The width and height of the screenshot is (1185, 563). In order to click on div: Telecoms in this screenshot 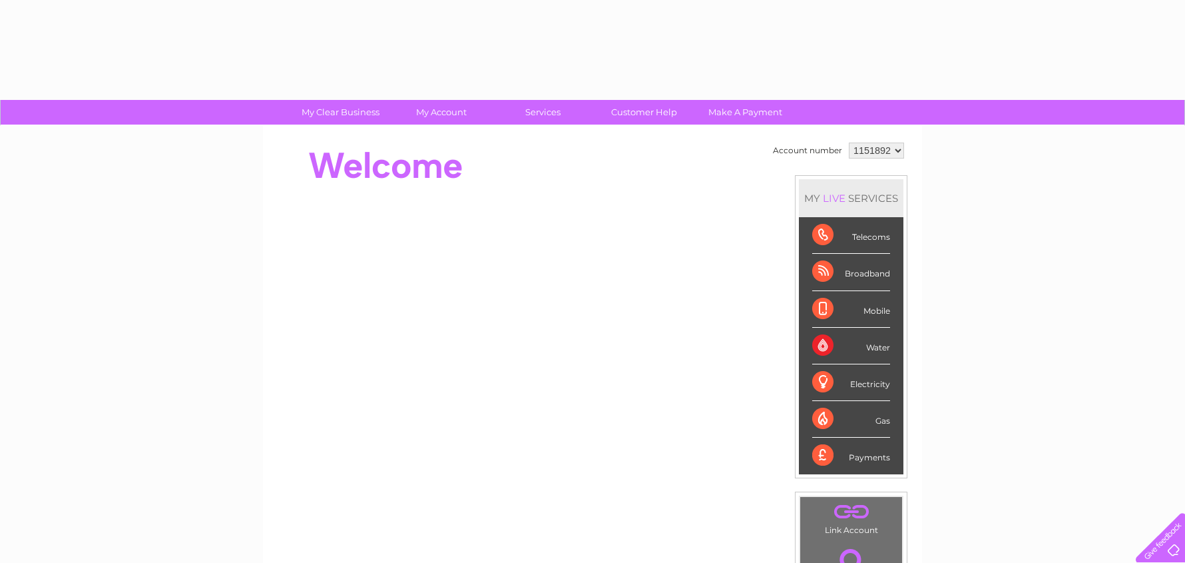, I will do `click(851, 235)`.